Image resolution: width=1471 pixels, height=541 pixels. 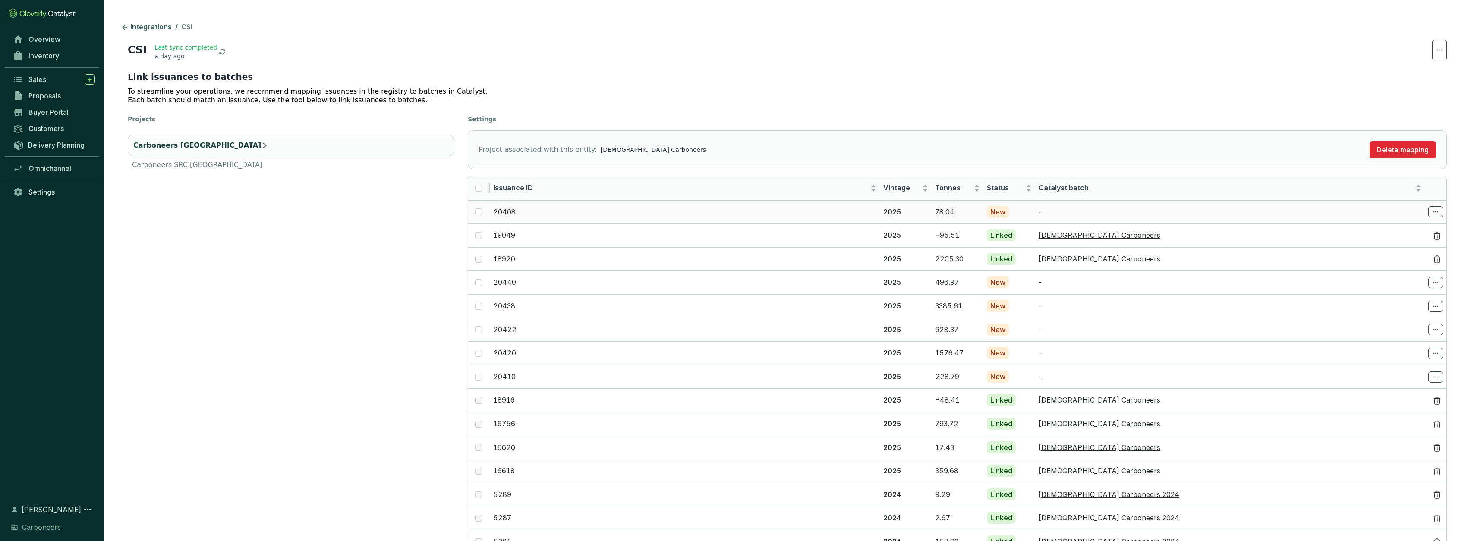 I want to click on span: CSI, so click(x=187, y=27).